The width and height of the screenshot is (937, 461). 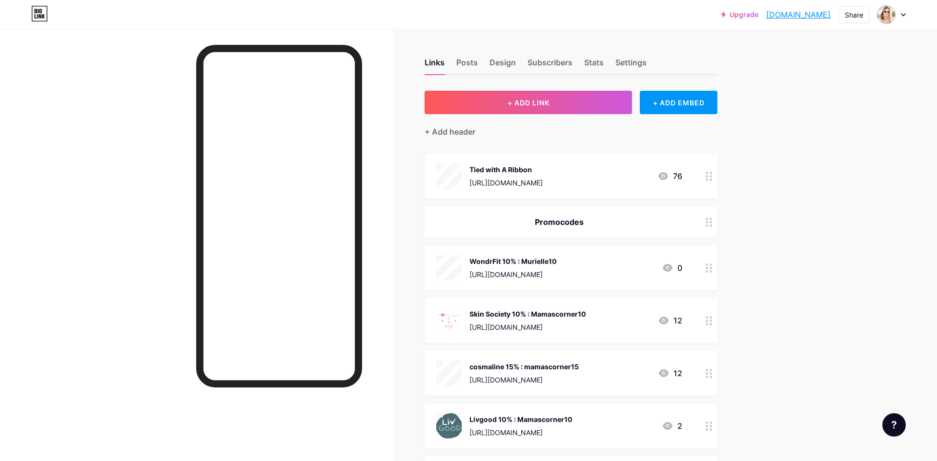 What do you see at coordinates (631, 65) in the screenshot?
I see `div: Settings` at bounding box center [631, 65].